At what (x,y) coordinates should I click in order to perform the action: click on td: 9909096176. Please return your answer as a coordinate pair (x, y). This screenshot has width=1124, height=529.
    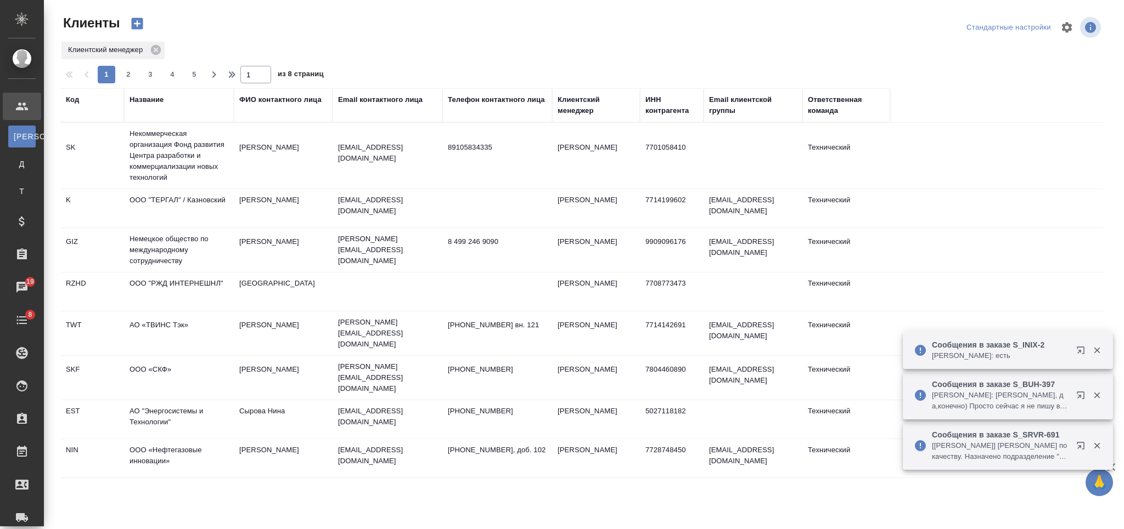
    Looking at the image, I should click on (672, 250).